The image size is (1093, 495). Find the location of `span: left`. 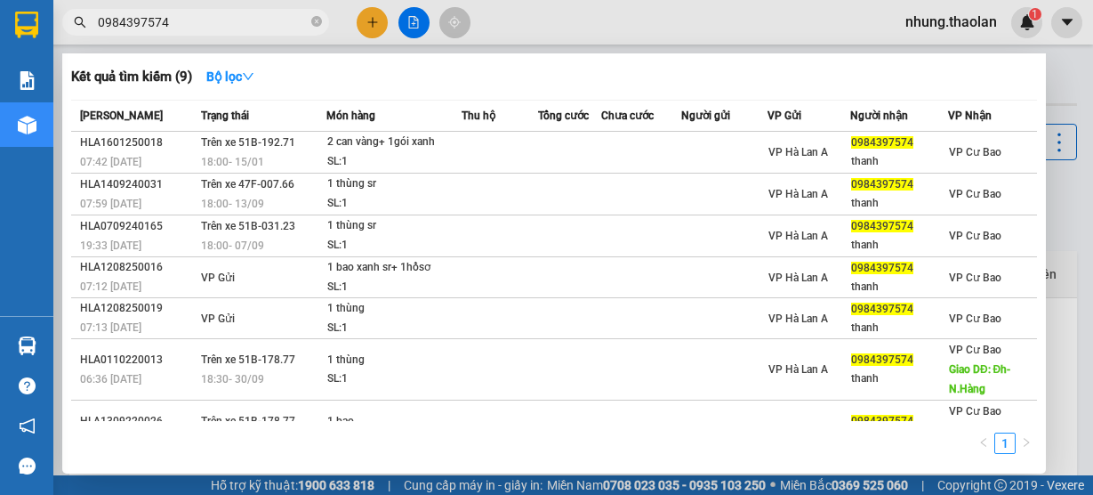

span: left is located at coordinates (984, 442).